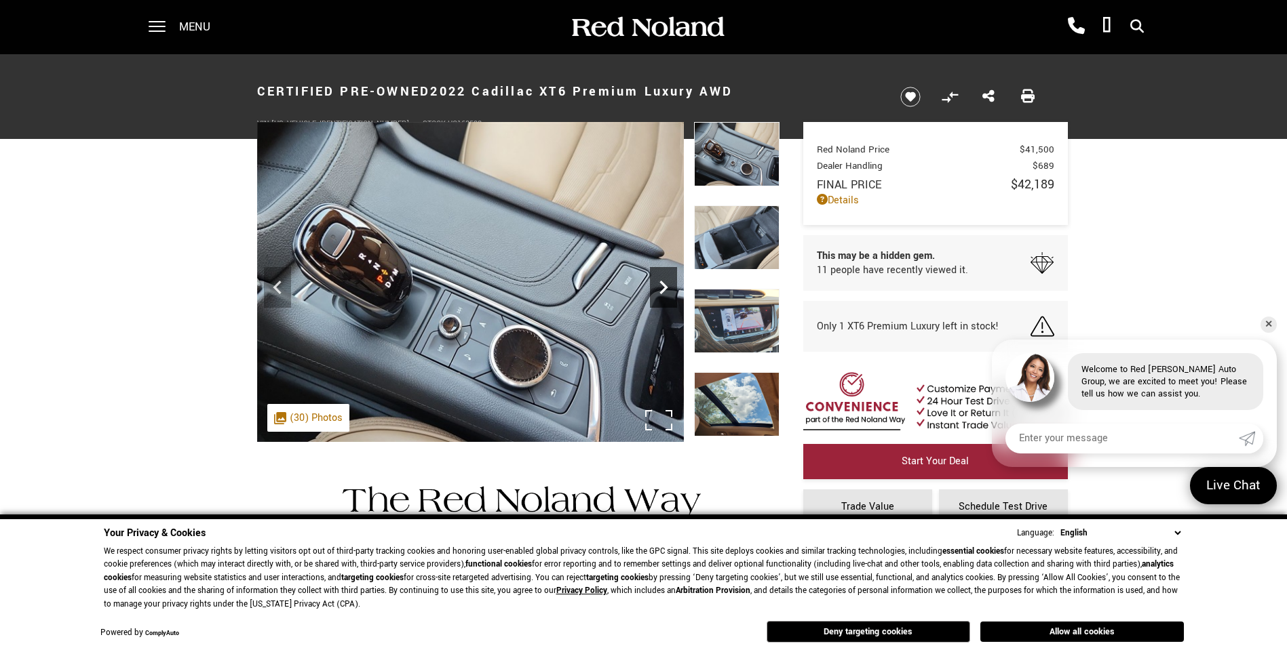  Describe the element at coordinates (1120, 533) in the screenshot. I see `select: Language Select` at that location.